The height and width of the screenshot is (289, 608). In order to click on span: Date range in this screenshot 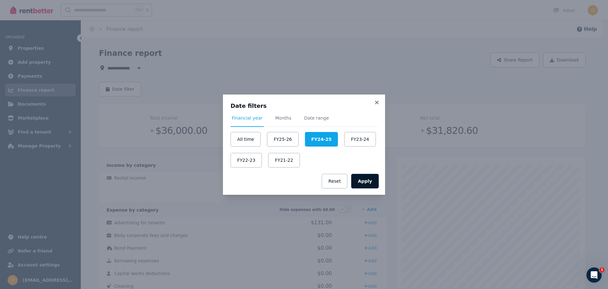, I will do `click(316, 118)`.